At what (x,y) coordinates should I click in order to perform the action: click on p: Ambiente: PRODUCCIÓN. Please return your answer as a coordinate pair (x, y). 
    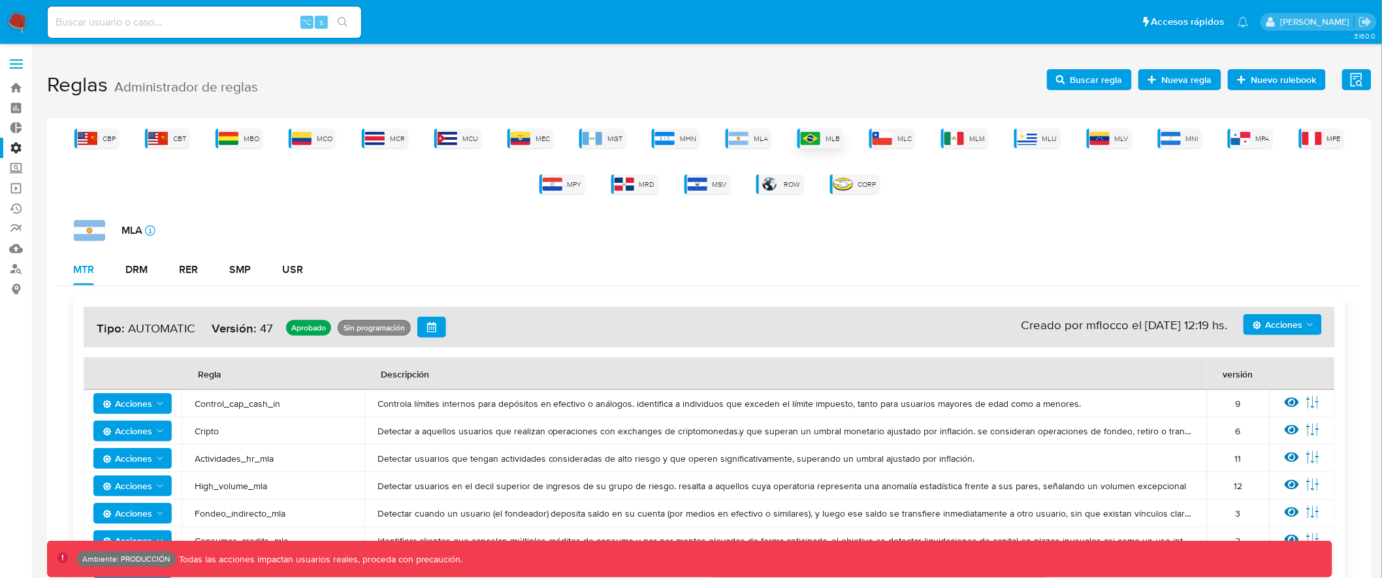
    Looking at the image, I should click on (126, 559).